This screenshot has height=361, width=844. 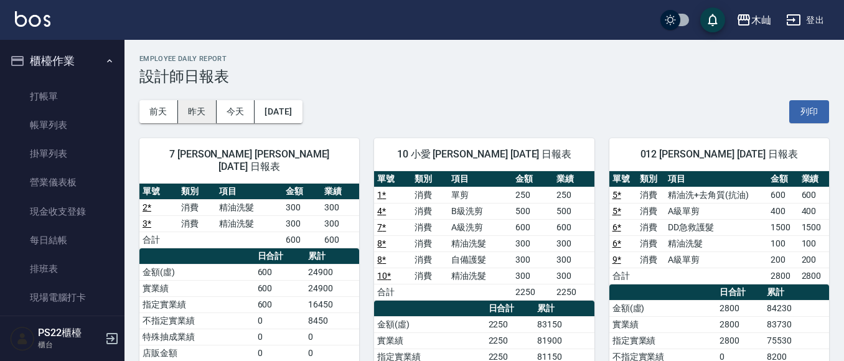 What do you see at coordinates (480, 211) in the screenshot?
I see `td: B級洗剪` at bounding box center [480, 211].